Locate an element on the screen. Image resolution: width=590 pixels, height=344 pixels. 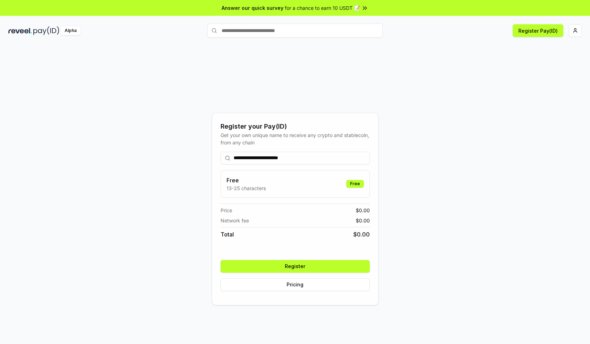
p: 13-25 characters is located at coordinates (246, 188).